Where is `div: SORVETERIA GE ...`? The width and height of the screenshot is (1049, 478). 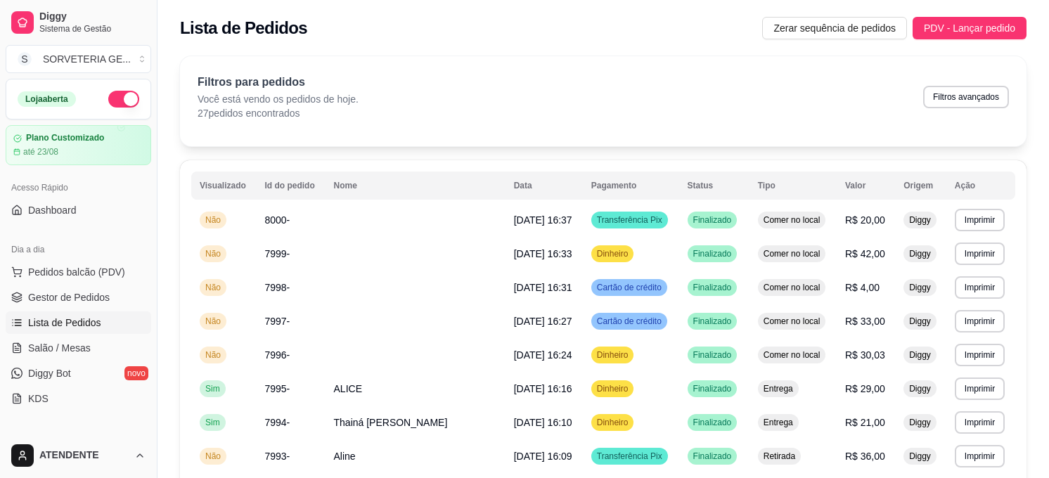
div: SORVETERIA GE ... is located at coordinates (86, 59).